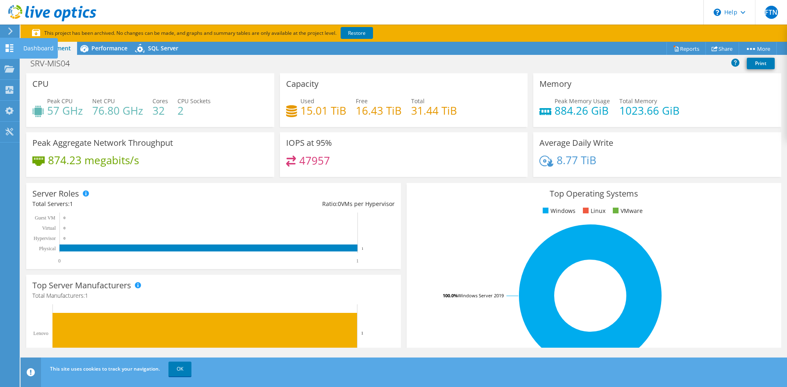 The height and width of the screenshot is (387, 787). Describe the element at coordinates (41, 334) in the screenshot. I see `text: Lenovo` at that location.